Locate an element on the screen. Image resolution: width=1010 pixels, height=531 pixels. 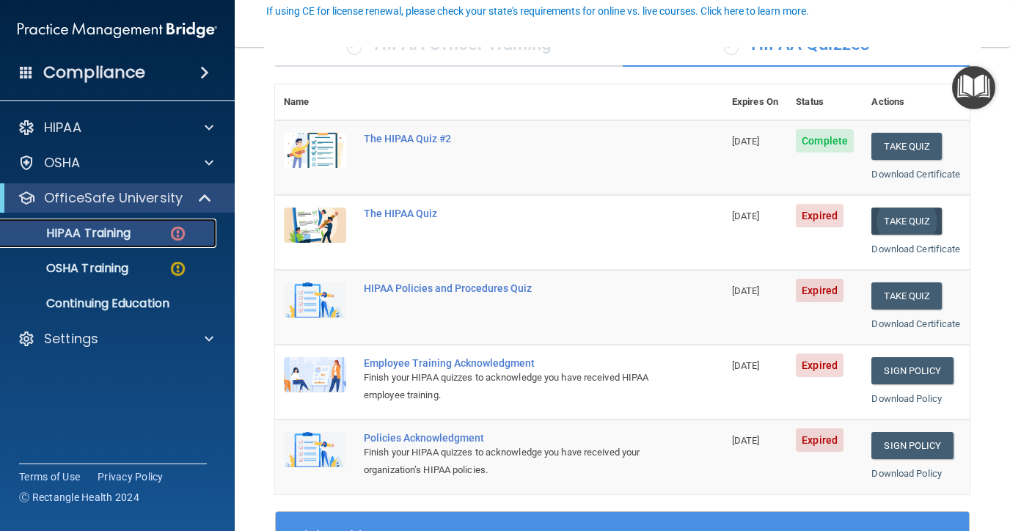
img: danger-circle.6113f641.png is located at coordinates (178, 233).